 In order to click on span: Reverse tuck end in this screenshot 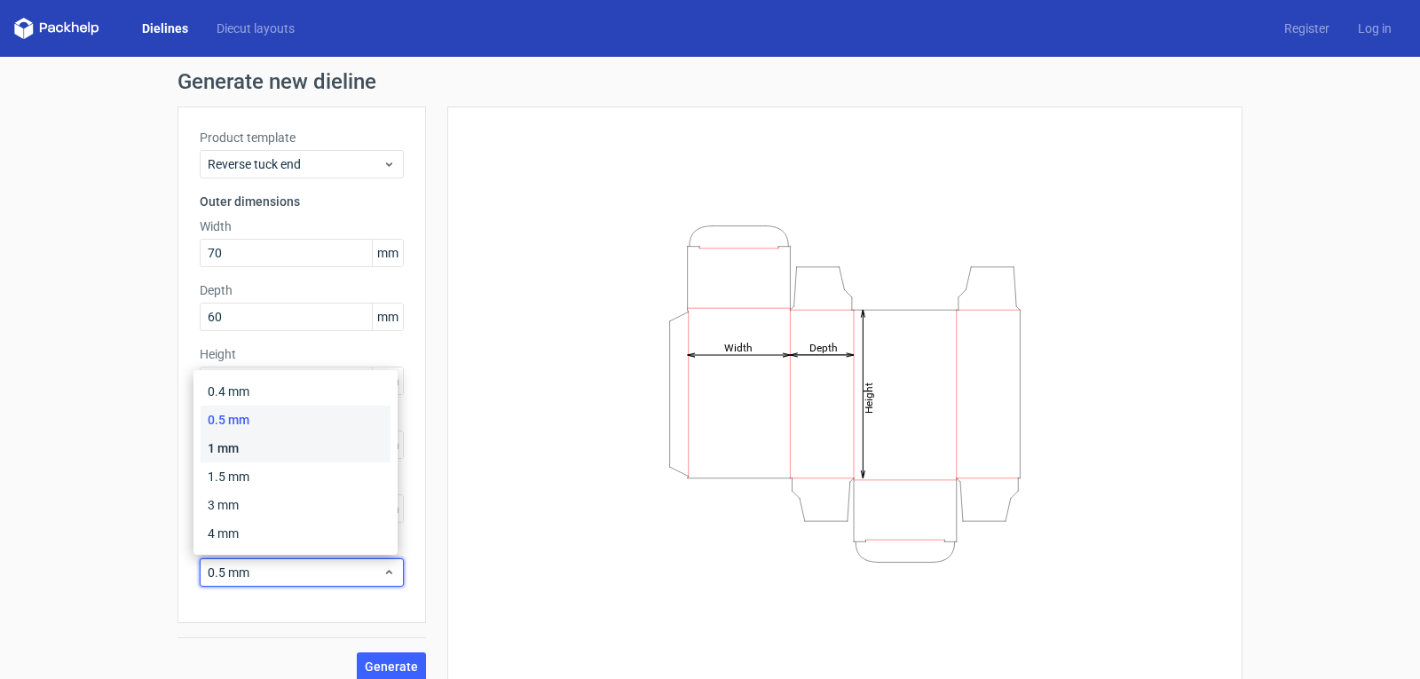, I will do `click(295, 164)`.